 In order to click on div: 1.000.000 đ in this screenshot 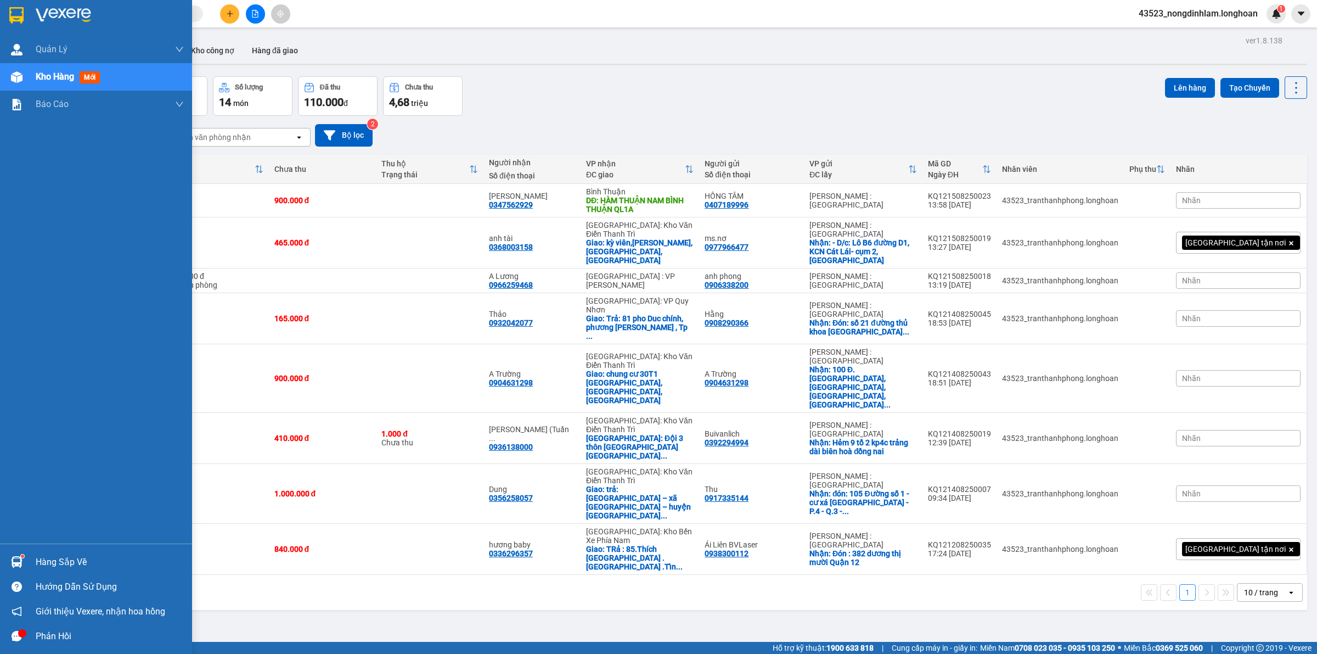, I will do `click(323, 493)`.